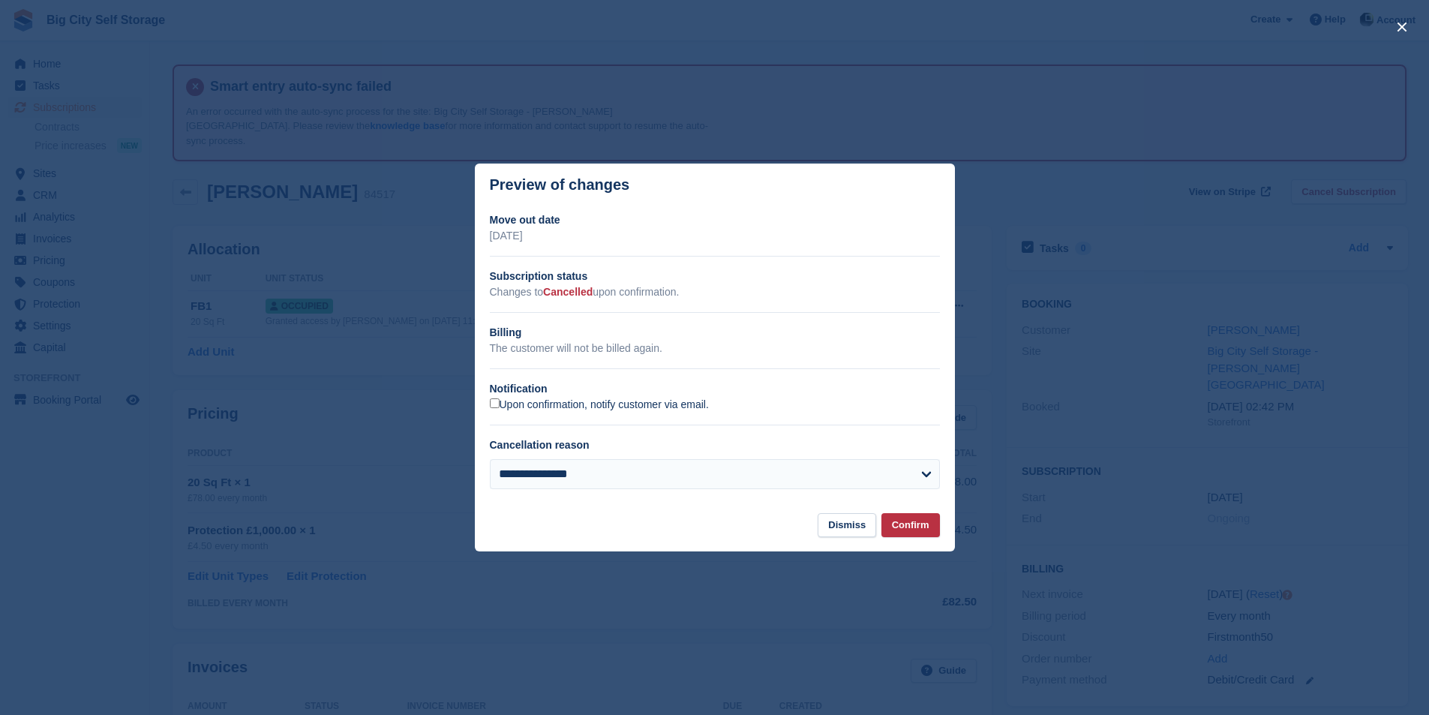  What do you see at coordinates (715, 220) in the screenshot?
I see `h2: Move out date` at bounding box center [715, 220].